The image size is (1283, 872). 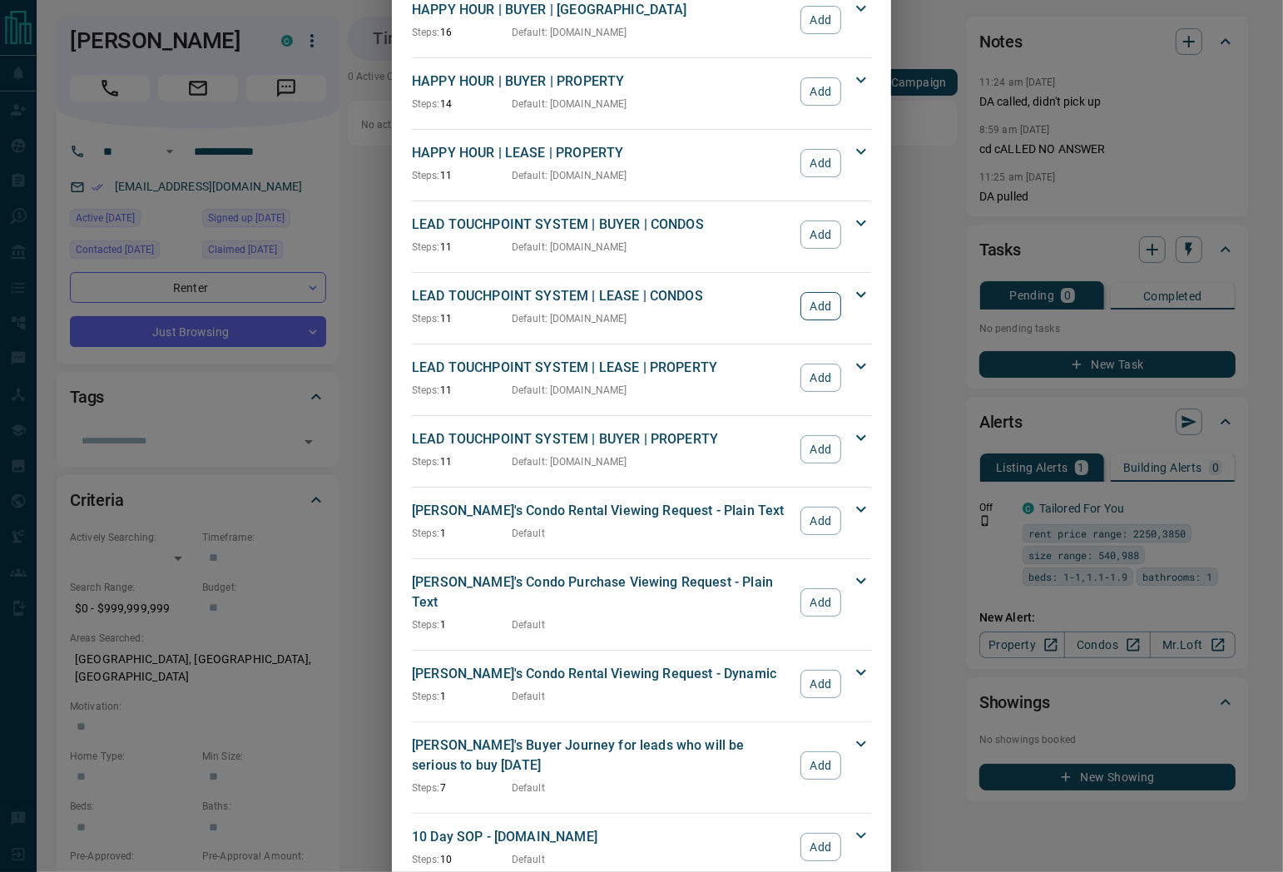 I want to click on p: HAPPY HOUR | LEASE | PROPERTY, so click(x=602, y=153).